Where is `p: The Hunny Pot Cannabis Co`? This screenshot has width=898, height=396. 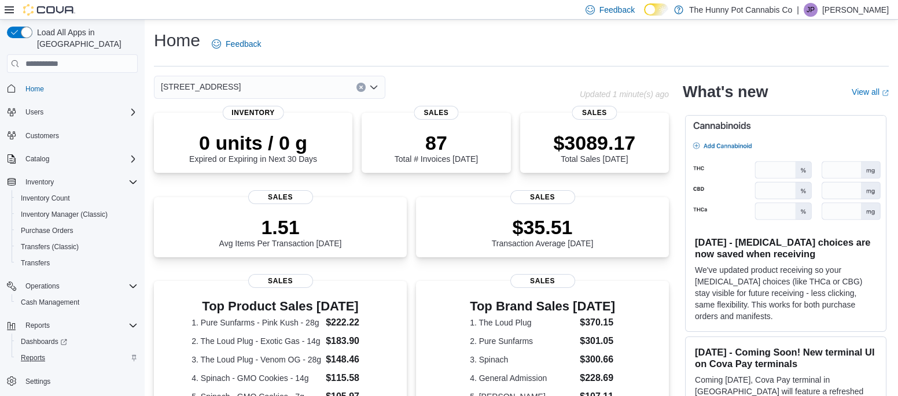 p: The Hunny Pot Cannabis Co is located at coordinates (741, 10).